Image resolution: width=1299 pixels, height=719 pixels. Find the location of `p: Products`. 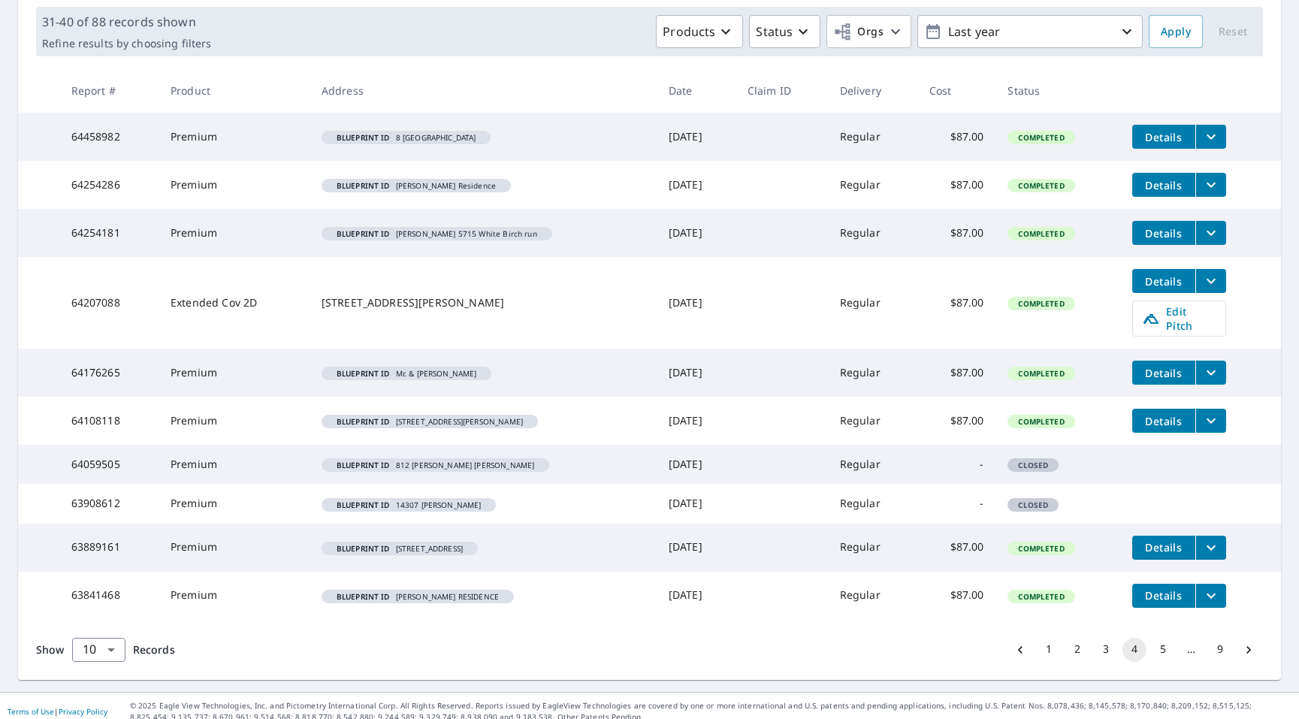

p: Products is located at coordinates (689, 32).